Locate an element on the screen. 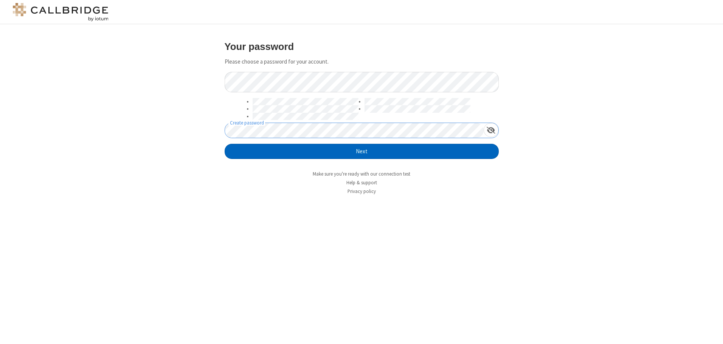 The image size is (723, 344). a: Make sure you're ready with our connection test is located at coordinates (362, 174).